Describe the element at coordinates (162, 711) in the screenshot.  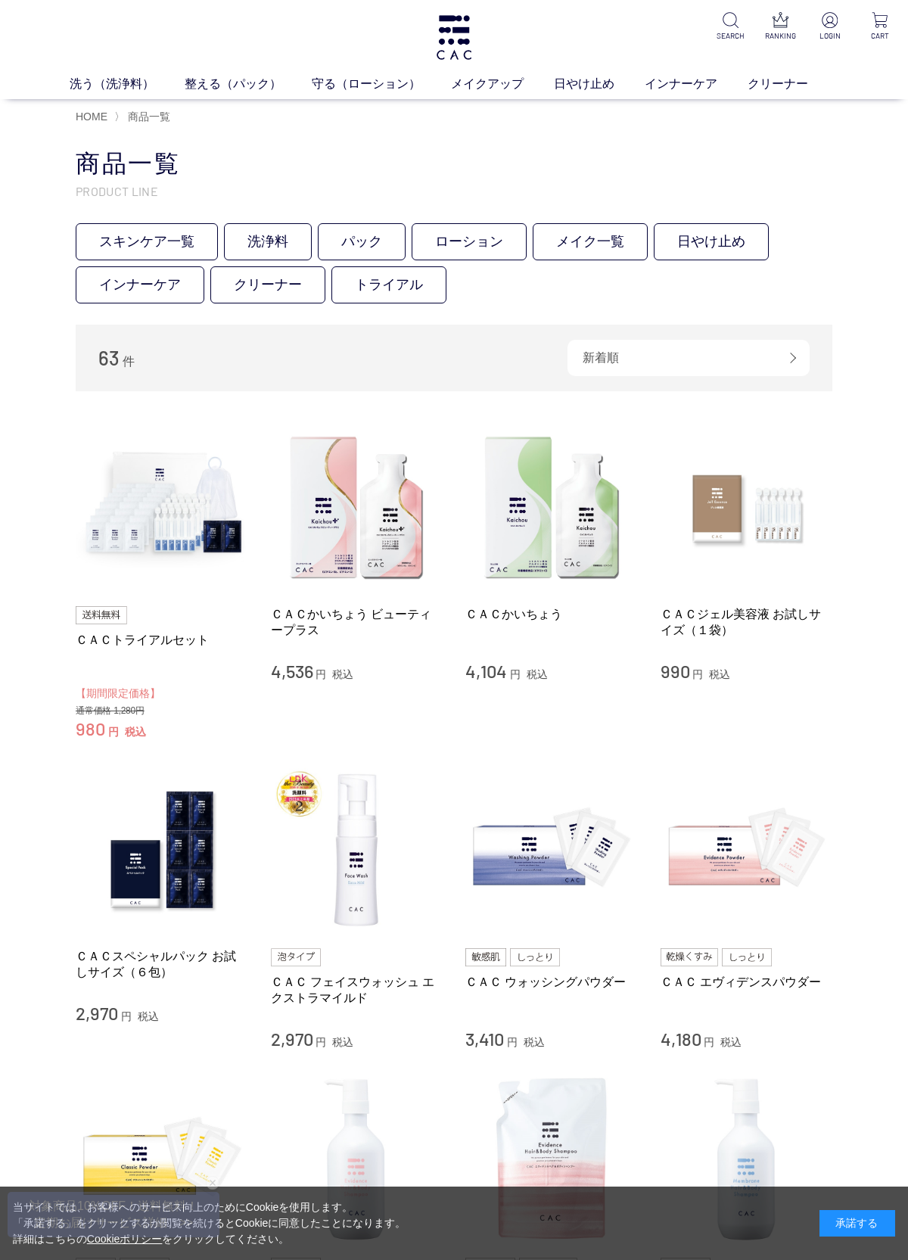
I see `div: 通常価格 1,280円` at that location.